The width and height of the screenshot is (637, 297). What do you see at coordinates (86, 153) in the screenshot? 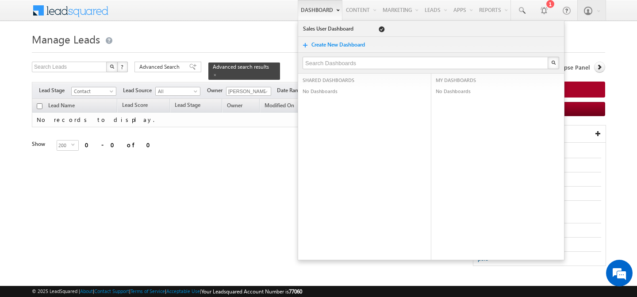
I see `textarea: Type your message and hit 'Enter'` at bounding box center [86, 153].